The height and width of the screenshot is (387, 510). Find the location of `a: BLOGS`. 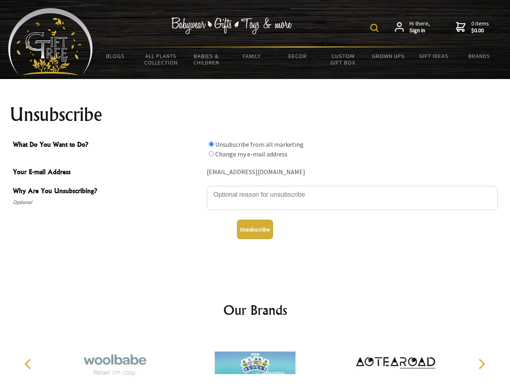

a: BLOGS is located at coordinates (115, 56).